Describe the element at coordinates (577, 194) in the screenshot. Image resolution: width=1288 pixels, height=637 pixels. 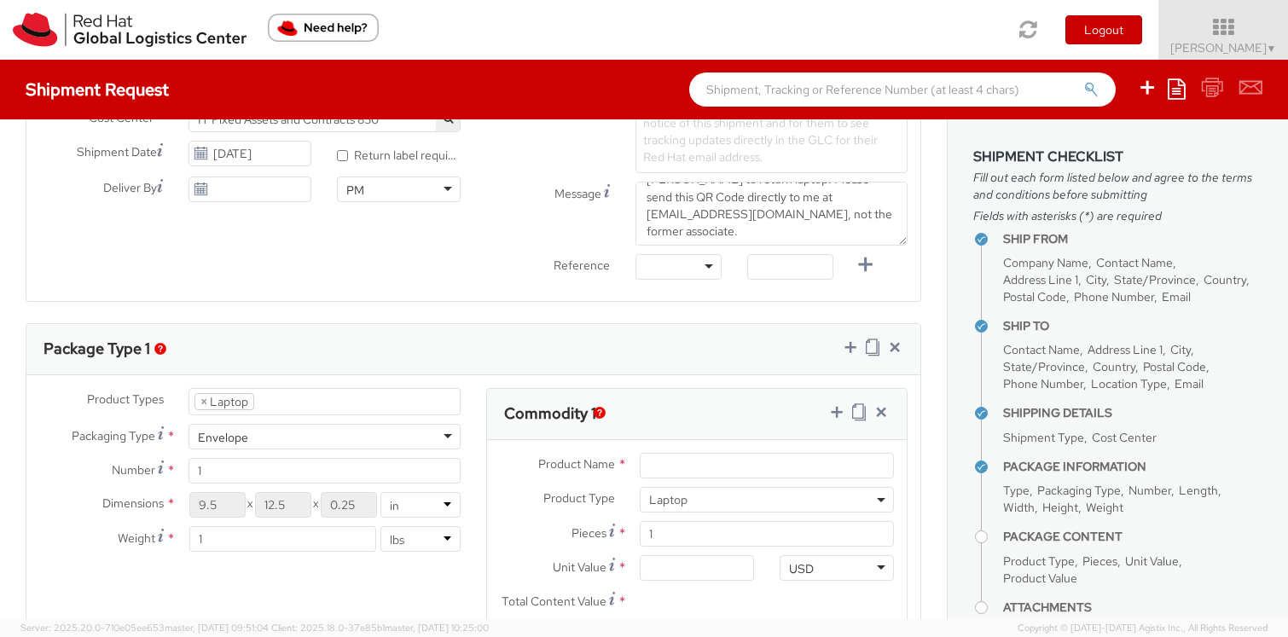
I see `span: Message` at that location.